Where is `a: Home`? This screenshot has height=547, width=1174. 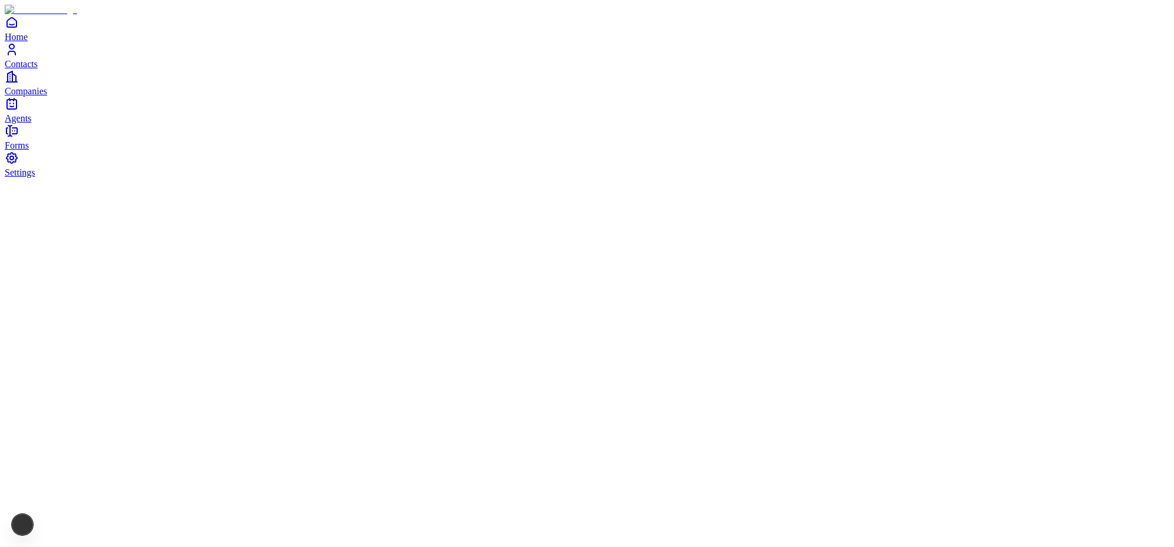 a: Home is located at coordinates (587, 28).